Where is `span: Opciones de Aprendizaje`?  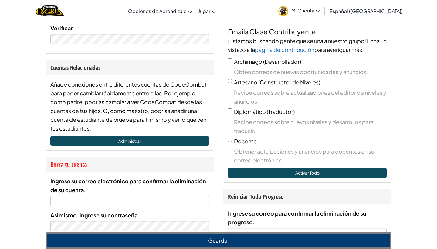
span: Opciones de Aprendizaje is located at coordinates (157, 11).